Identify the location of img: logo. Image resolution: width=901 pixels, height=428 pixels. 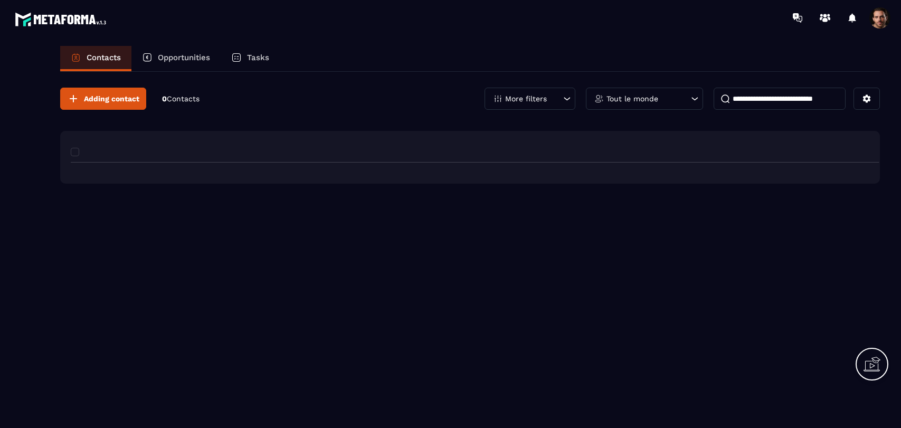
(62, 19).